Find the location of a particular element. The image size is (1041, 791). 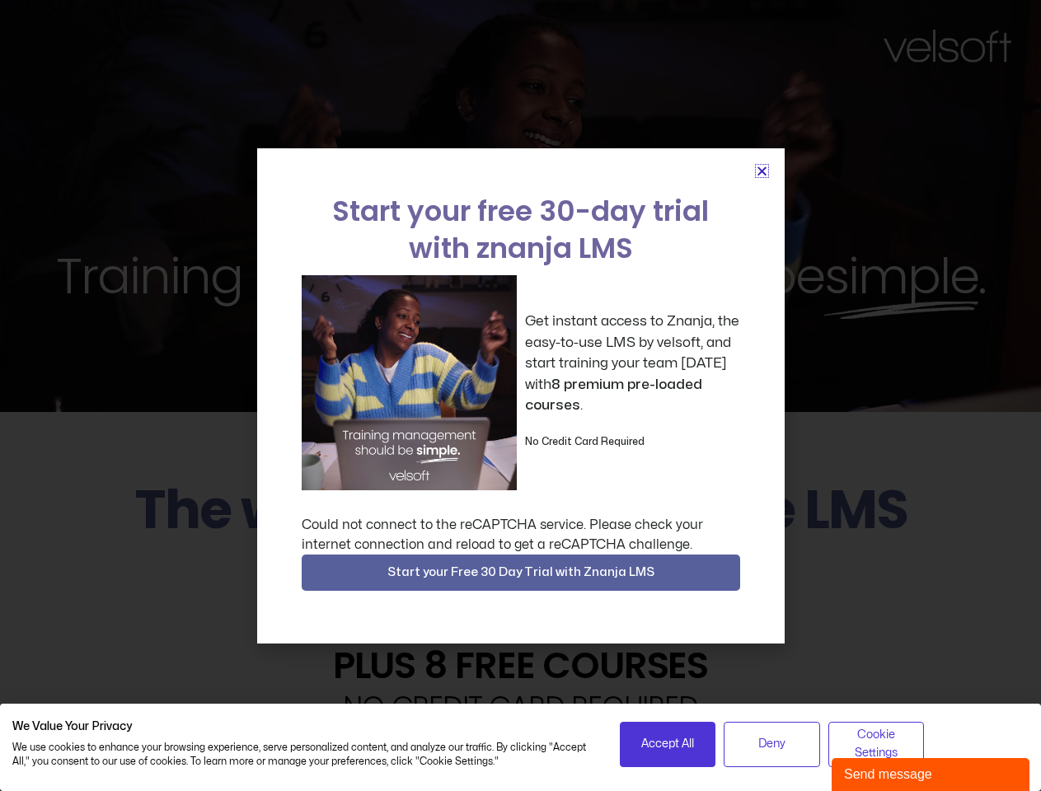

a: Close is located at coordinates (761, 171).